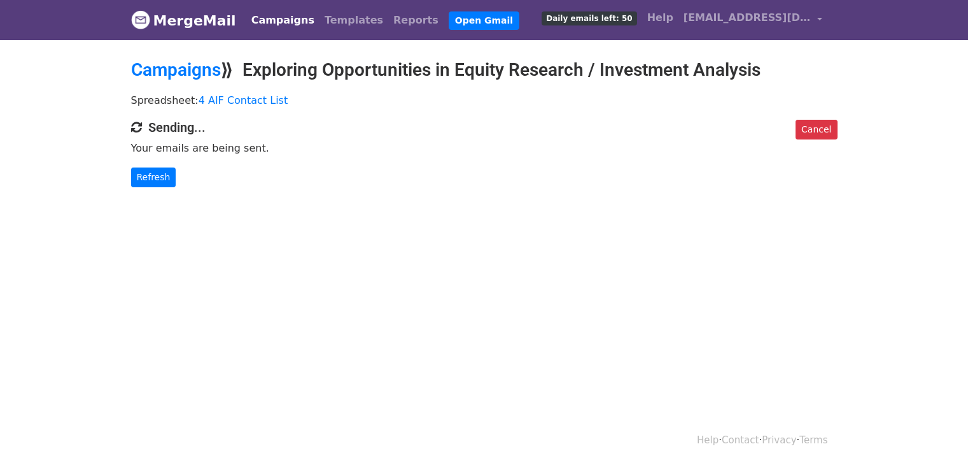 Image resolution: width=968 pixels, height=465 pixels. I want to click on a: Daily emails left: 50, so click(589, 18).